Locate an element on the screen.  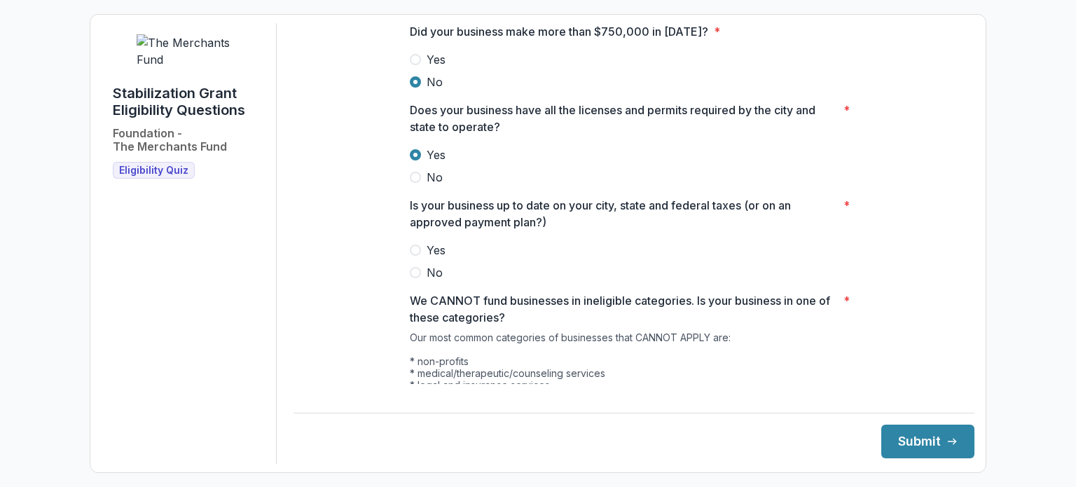
h2: Foundation - The Merchants Fund is located at coordinates (170, 140).